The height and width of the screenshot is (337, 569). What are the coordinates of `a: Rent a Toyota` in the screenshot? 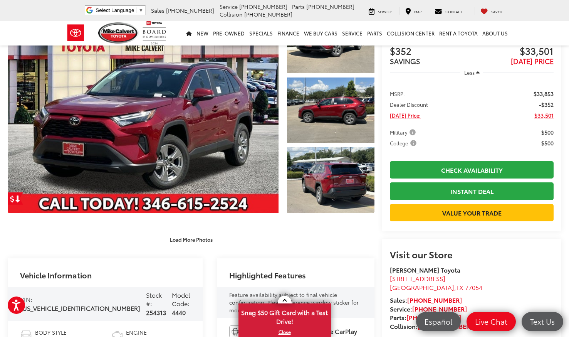 It's located at (458, 33).